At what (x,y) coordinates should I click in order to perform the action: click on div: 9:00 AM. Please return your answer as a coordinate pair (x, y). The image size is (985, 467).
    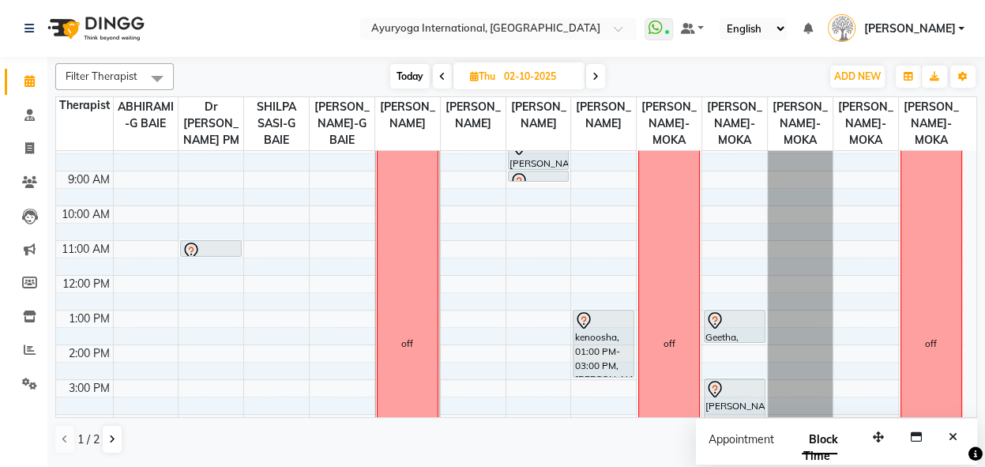
    Looking at the image, I should click on (88, 179).